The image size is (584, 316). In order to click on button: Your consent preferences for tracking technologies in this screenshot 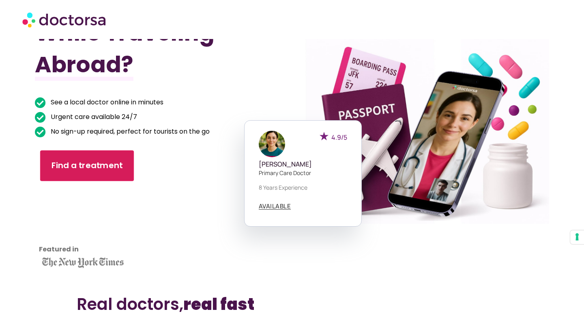, I will do `click(577, 237)`.